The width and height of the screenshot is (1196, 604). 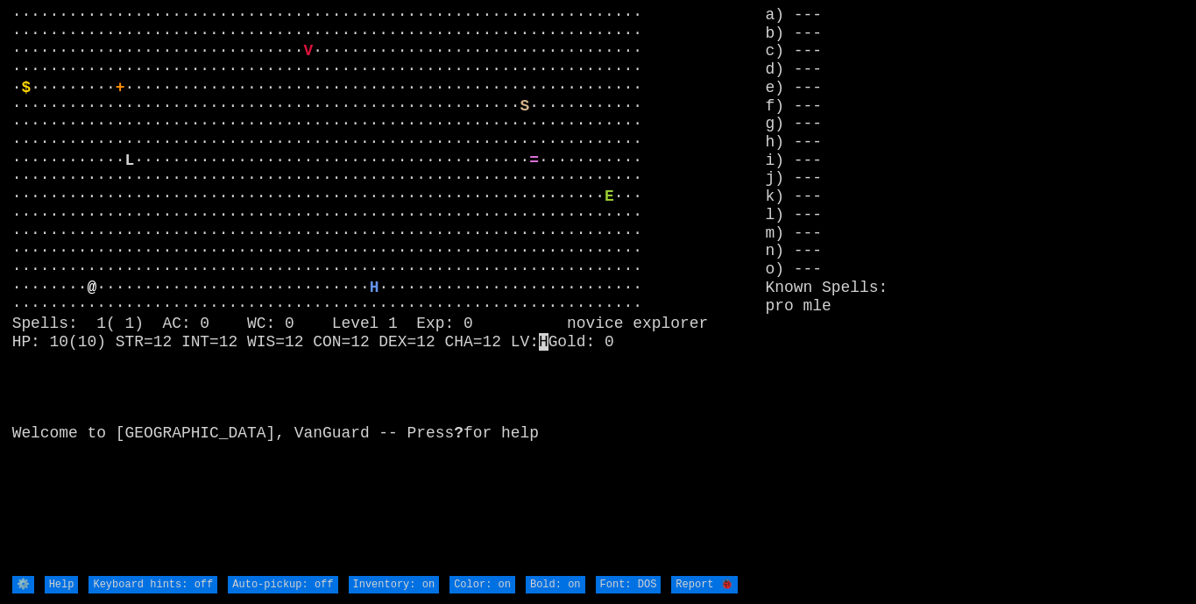 What do you see at coordinates (394, 585) in the screenshot?
I see `input: Inventory: on` at bounding box center [394, 585].